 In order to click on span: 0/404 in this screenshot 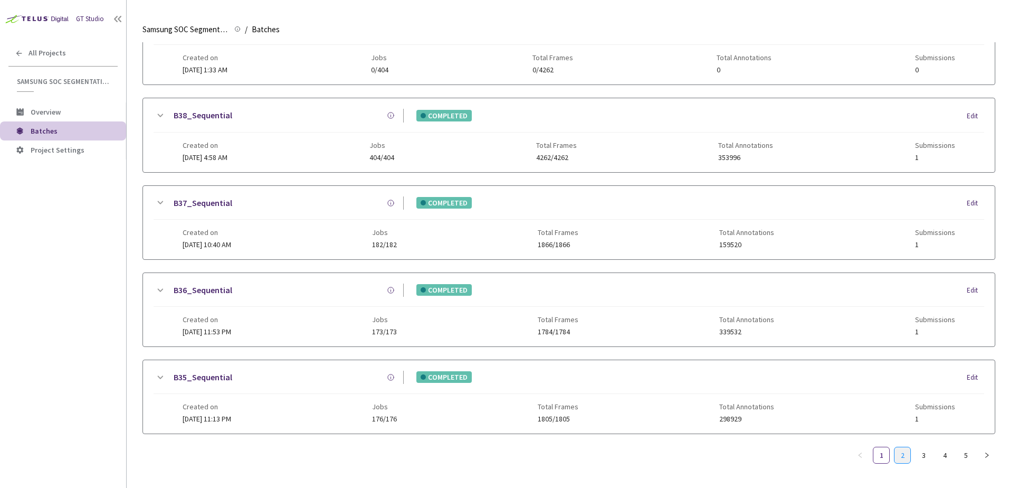, I will do `click(380, 70)`.